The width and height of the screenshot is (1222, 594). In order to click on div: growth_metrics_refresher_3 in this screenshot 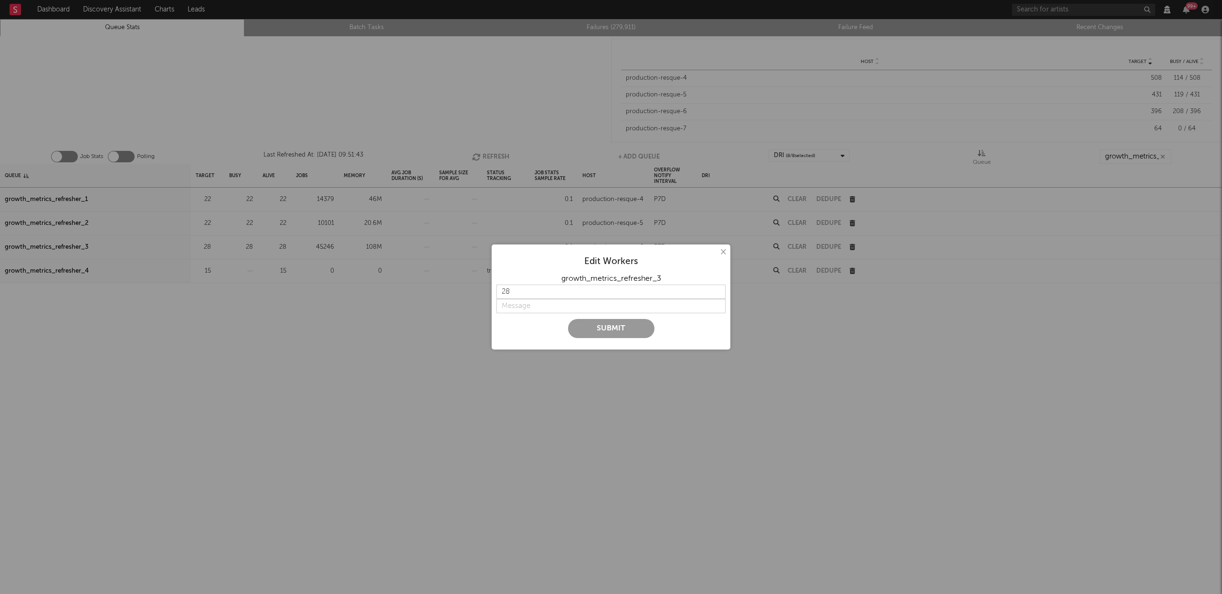, I will do `click(611, 279)`.